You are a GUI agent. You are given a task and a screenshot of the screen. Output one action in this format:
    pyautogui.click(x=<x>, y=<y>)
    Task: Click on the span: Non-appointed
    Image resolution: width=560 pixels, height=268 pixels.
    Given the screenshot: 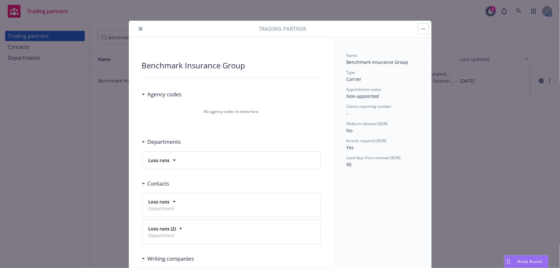 What is the action you would take?
    pyautogui.click(x=363, y=96)
    